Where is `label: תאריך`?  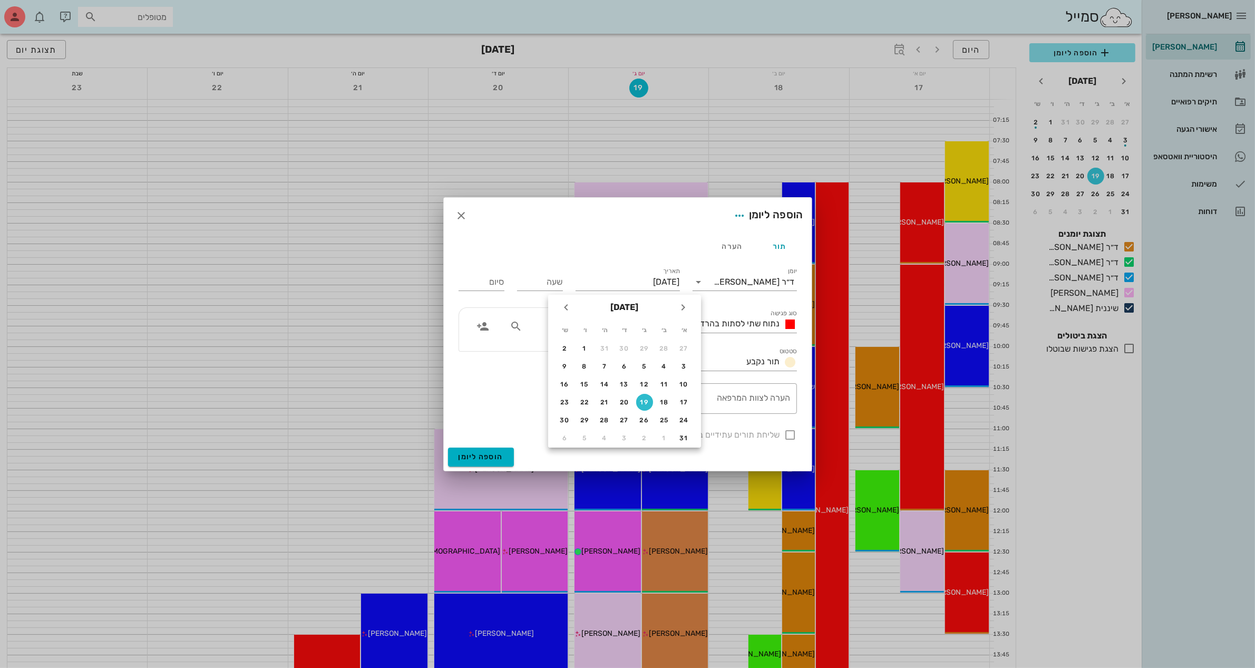
label: תאריך is located at coordinates (672, 271).